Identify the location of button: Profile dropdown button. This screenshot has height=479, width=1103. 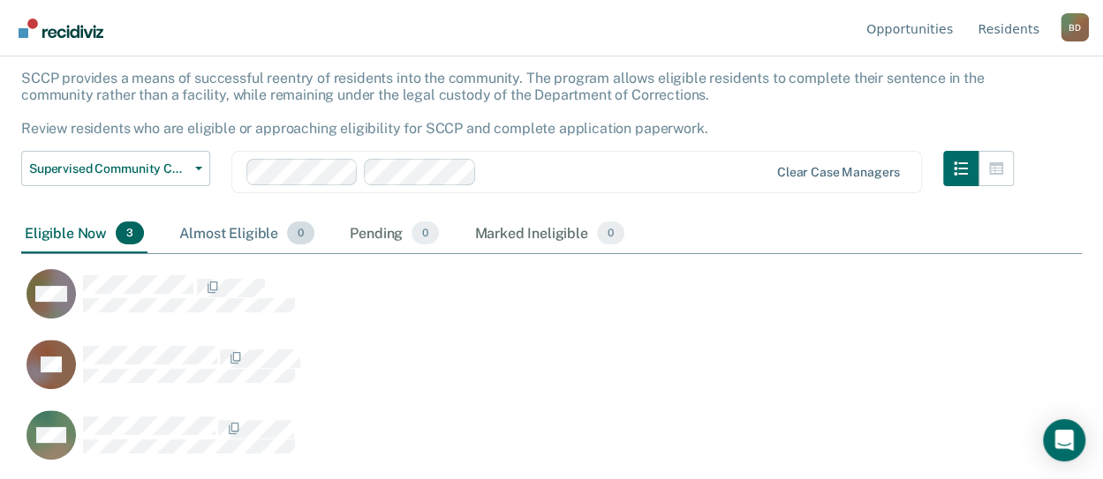
(1075, 27).